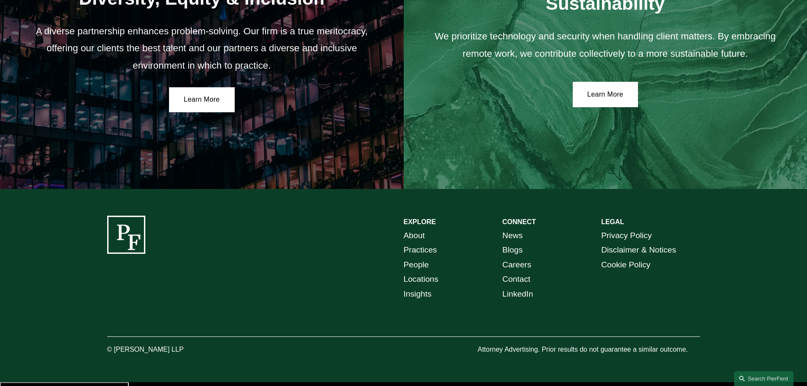 This screenshot has width=807, height=386. I want to click on a: Blogs, so click(512, 250).